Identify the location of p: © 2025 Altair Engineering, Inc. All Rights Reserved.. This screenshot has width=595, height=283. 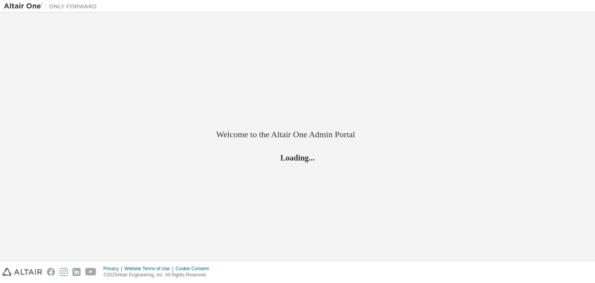
(158, 275).